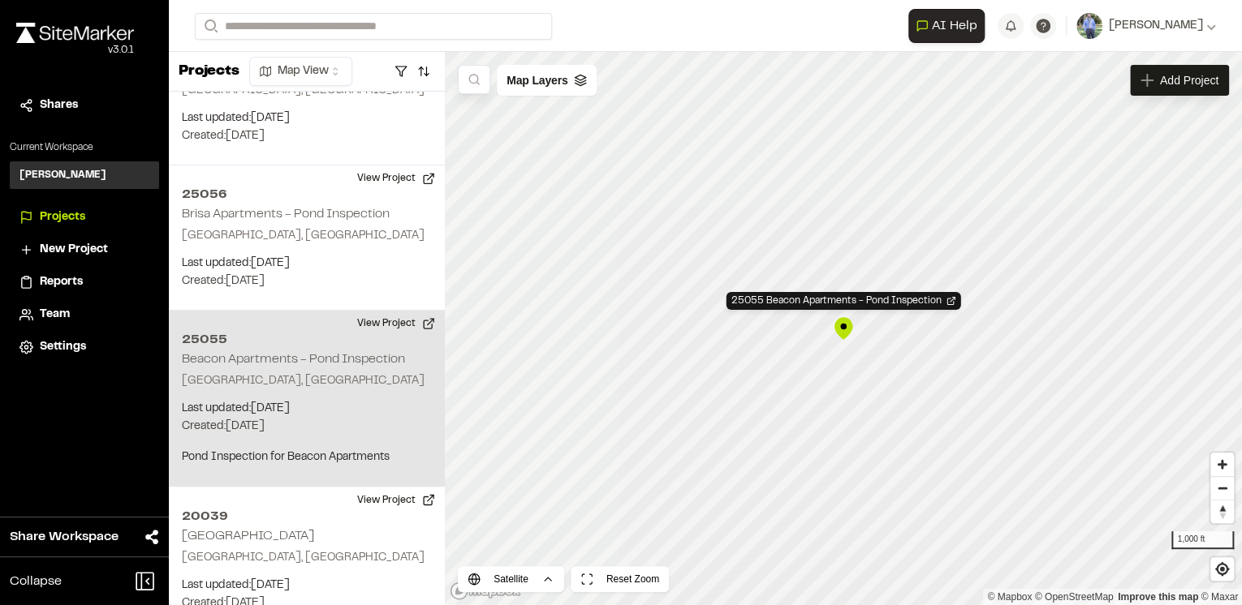 This screenshot has height=605, width=1242. I want to click on img: User, so click(1089, 26).